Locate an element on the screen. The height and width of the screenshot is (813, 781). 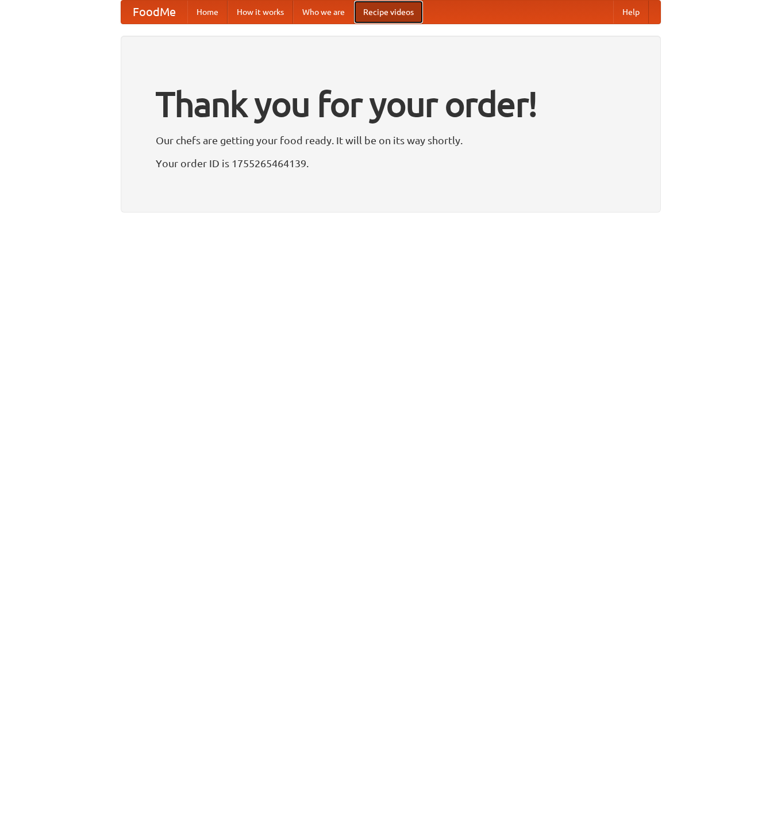
p: Our chefs are getting your food ready. It will be on its way shortly. is located at coordinates (391, 140).